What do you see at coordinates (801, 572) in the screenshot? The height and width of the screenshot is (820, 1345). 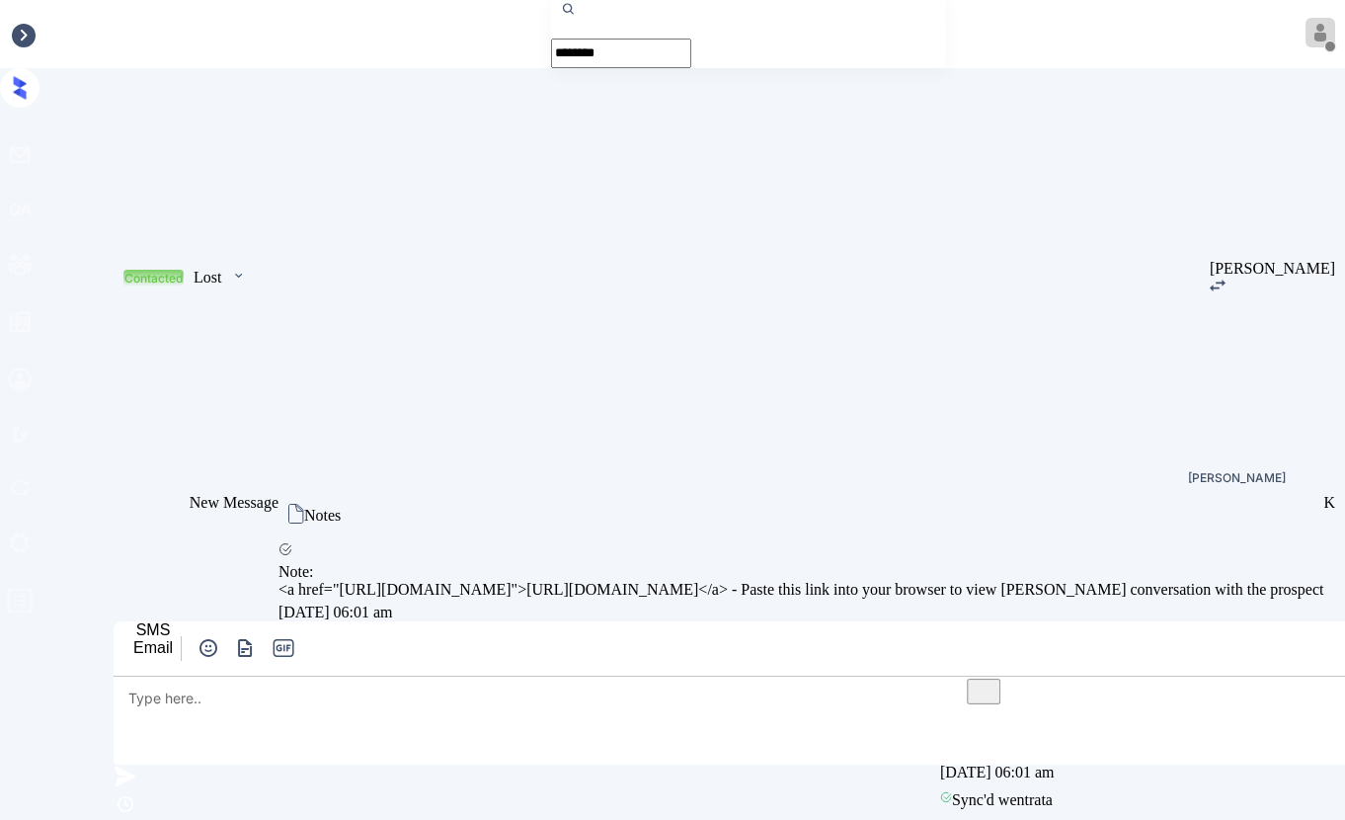 I see `div: Note:` at bounding box center [801, 572].